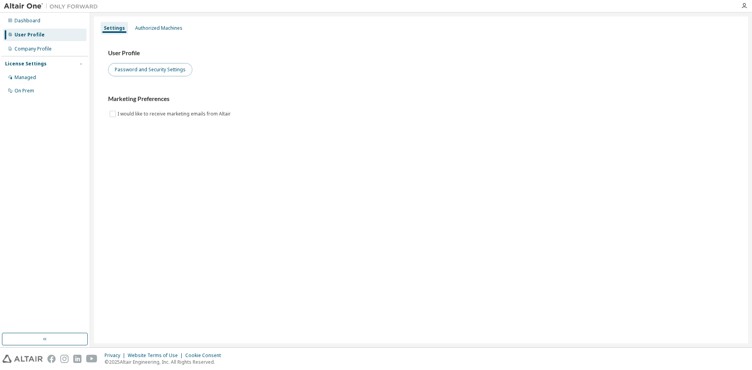  Describe the element at coordinates (25, 78) in the screenshot. I see `div: Managed` at that location.